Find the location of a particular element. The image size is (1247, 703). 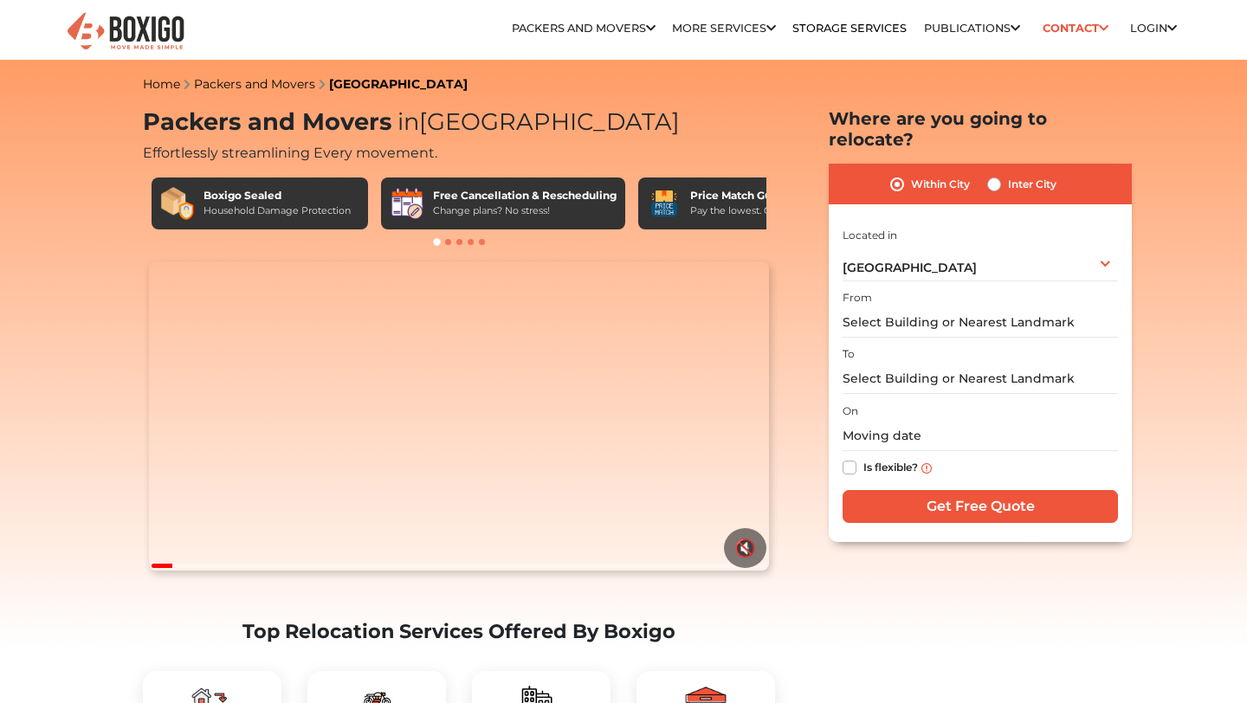

label: Inter City is located at coordinates (1032, 184).